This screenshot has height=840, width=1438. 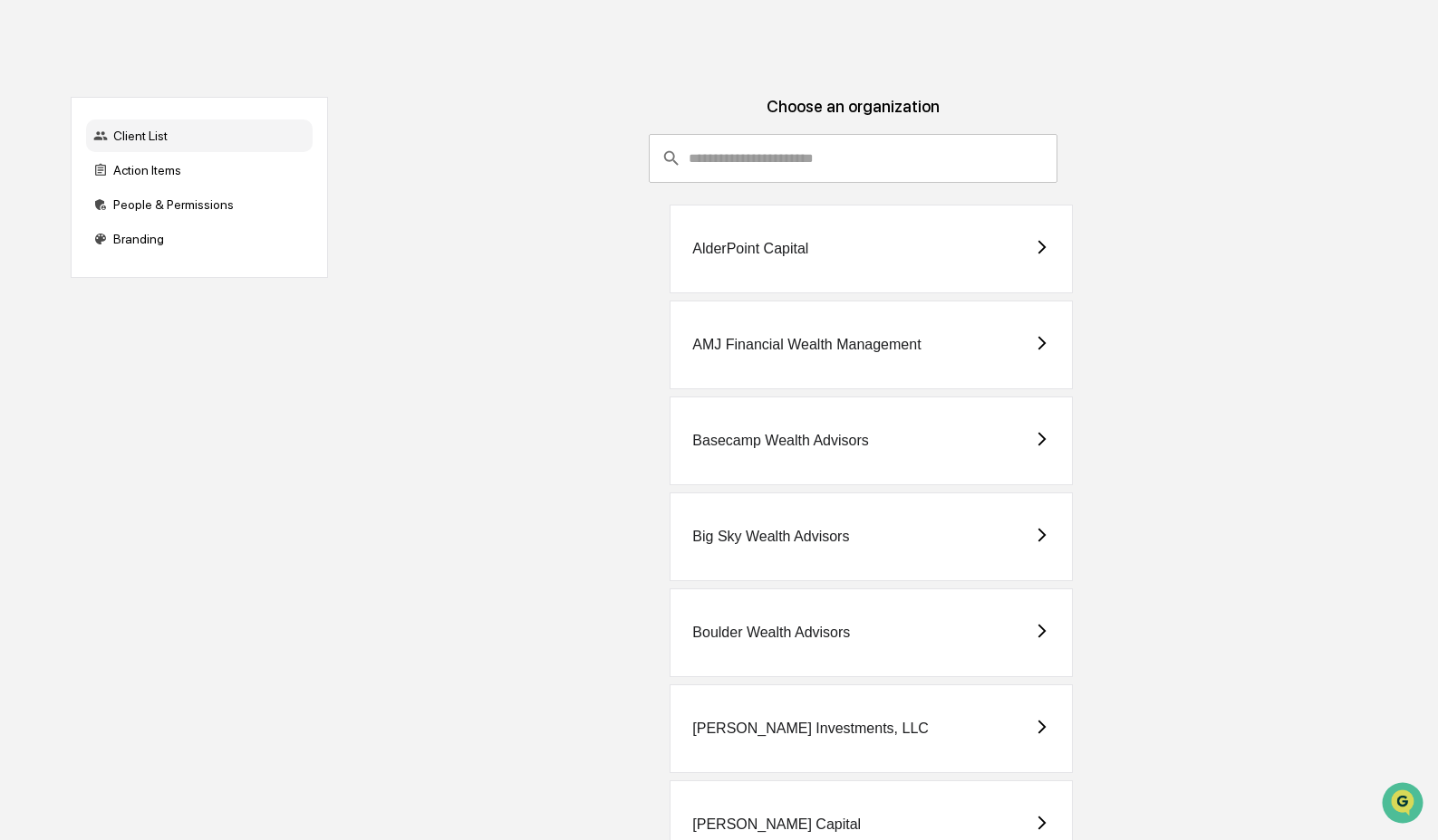 What do you see at coordinates (199, 314) in the screenshot?
I see `span: Pylon` at bounding box center [199, 314].